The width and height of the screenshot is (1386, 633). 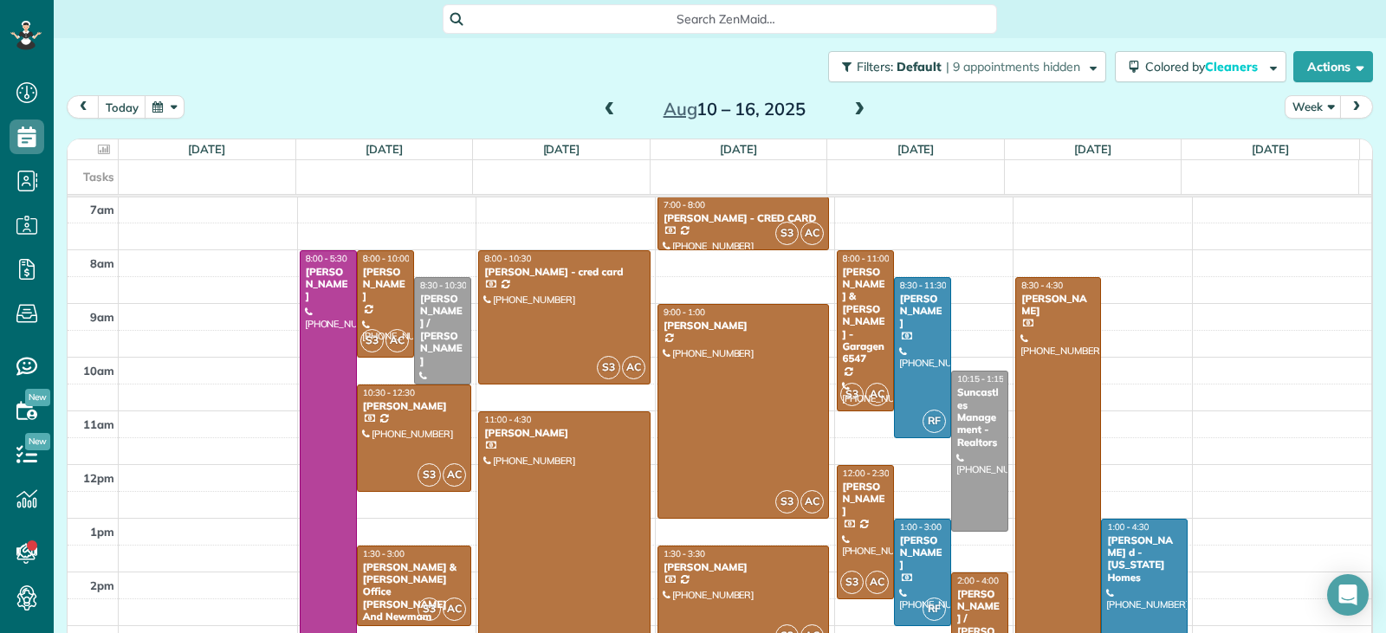 I want to click on span: 8:00 - 10:30, so click(x=507, y=258).